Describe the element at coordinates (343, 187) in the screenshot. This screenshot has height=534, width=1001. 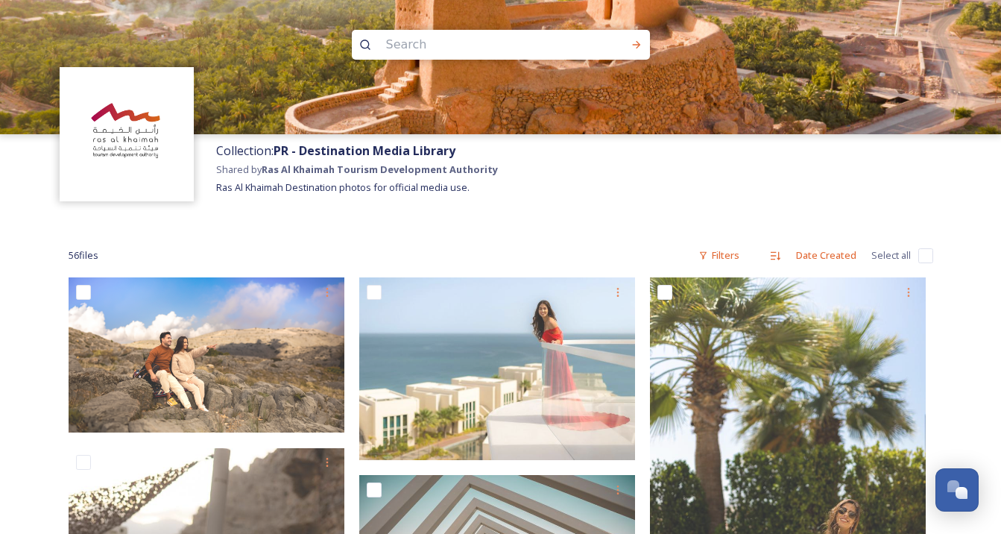
I see `span: Ras Al Khaimah Destination photos for official media use.` at that location.